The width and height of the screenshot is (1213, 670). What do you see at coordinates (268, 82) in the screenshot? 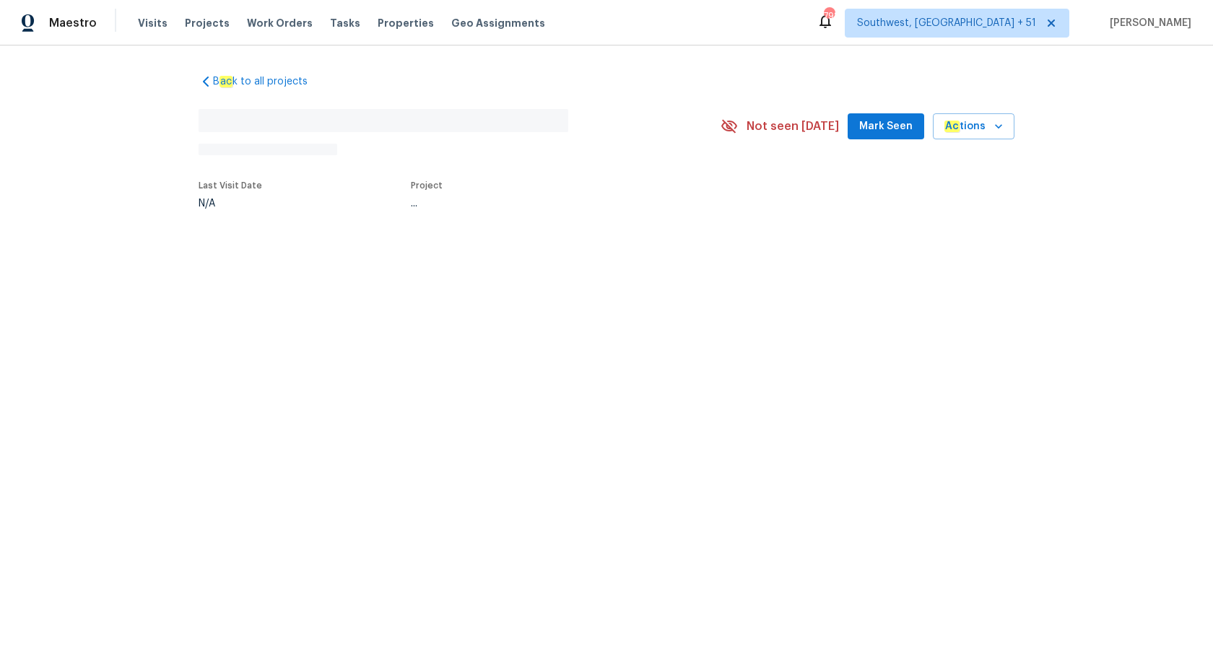
I see `a: Back to all projects` at bounding box center [268, 82].